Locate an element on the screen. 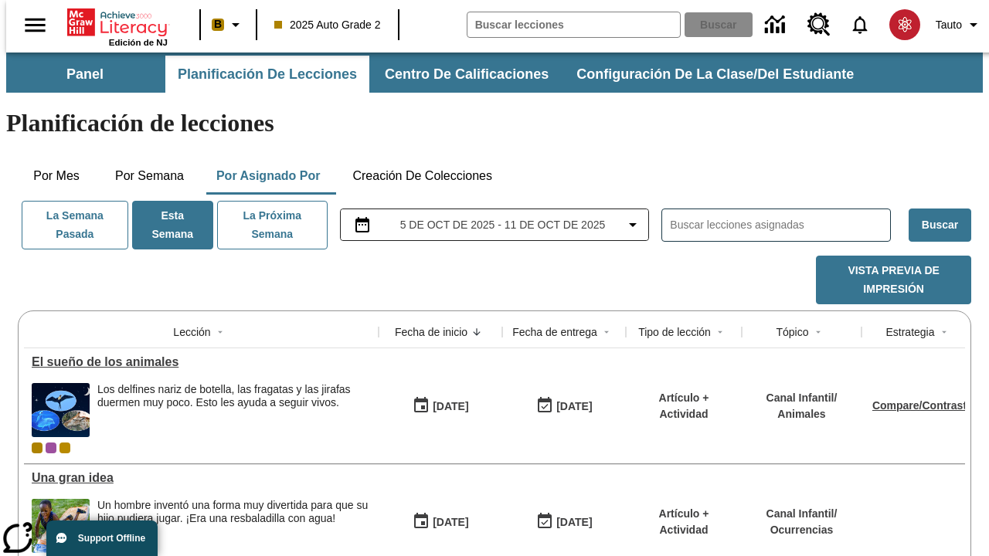 The width and height of the screenshot is (989, 556). button: 10/08/25: Último día en que podrá accederse la lección is located at coordinates (564, 522).